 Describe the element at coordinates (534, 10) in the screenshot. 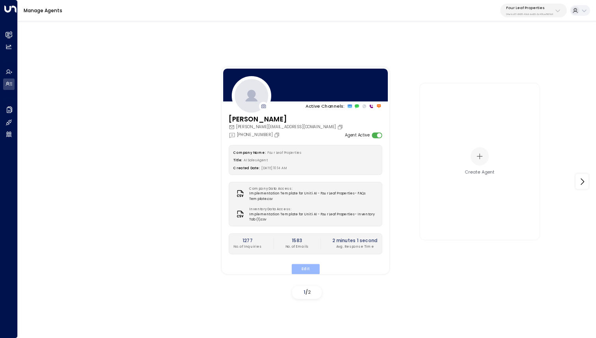

I see `button: Four Leaf Properties34e1cd17-0f68-49af-bd32-3c48ce8611d1` at that location.